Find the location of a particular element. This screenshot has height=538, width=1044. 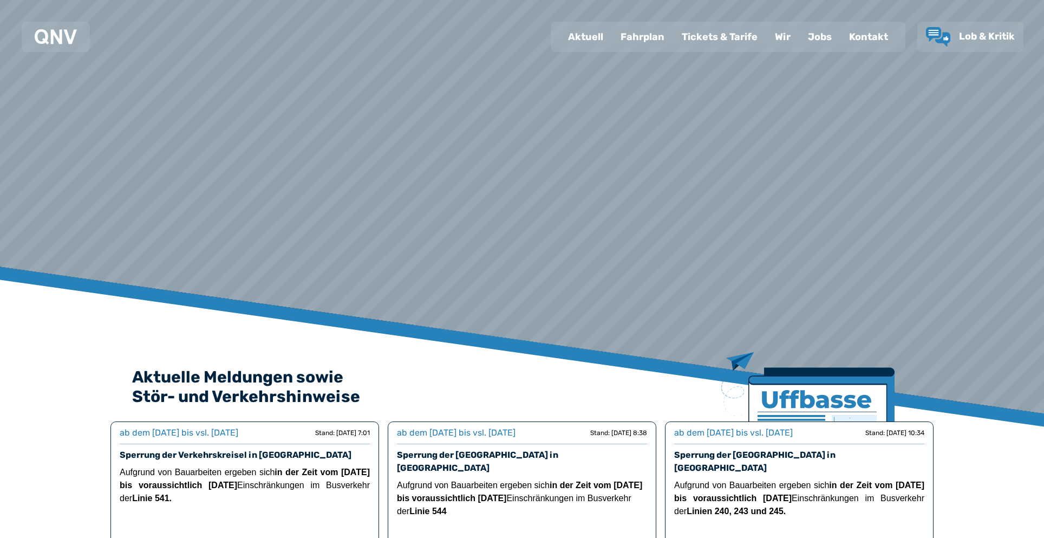

a: Kontakt is located at coordinates (869, 37).